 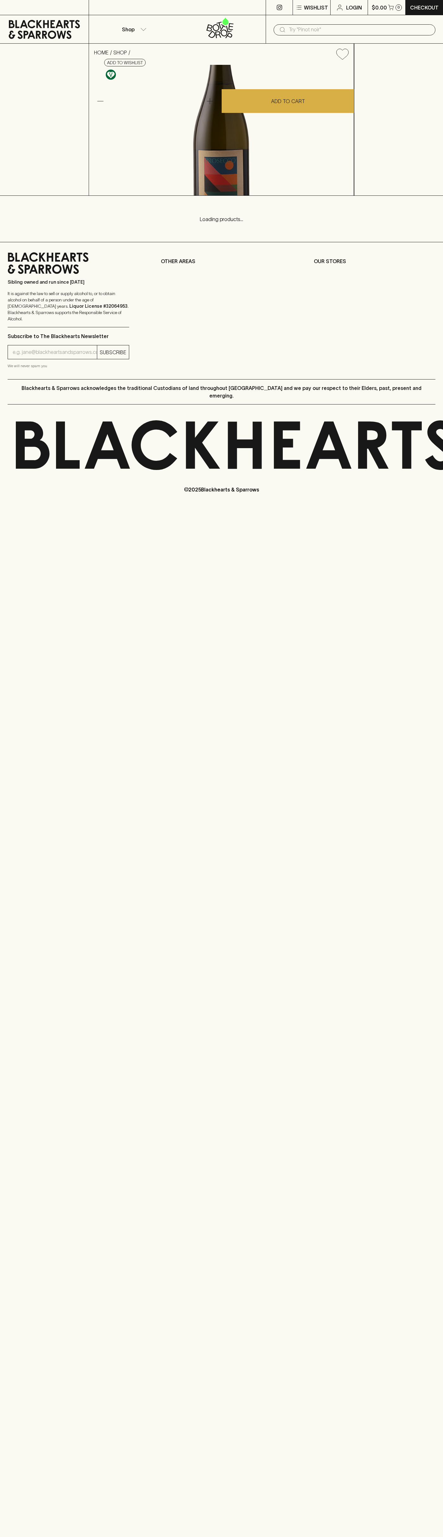 I want to click on p: Login, so click(x=354, y=8).